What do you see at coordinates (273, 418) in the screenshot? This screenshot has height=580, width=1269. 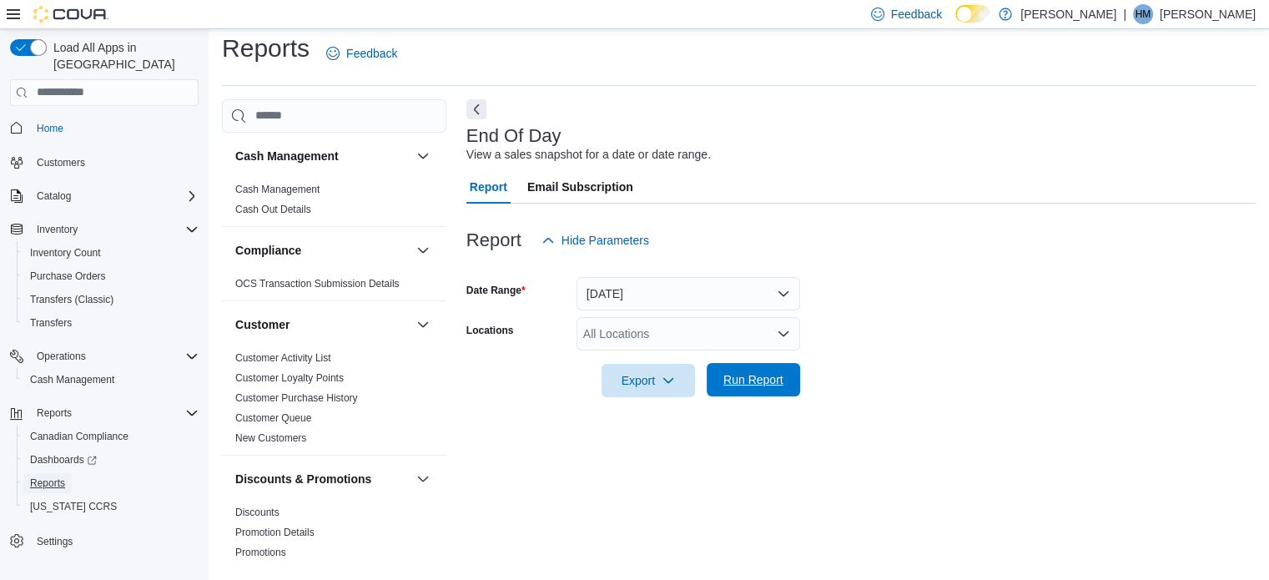 I see `span: Customer Queue` at bounding box center [273, 418].